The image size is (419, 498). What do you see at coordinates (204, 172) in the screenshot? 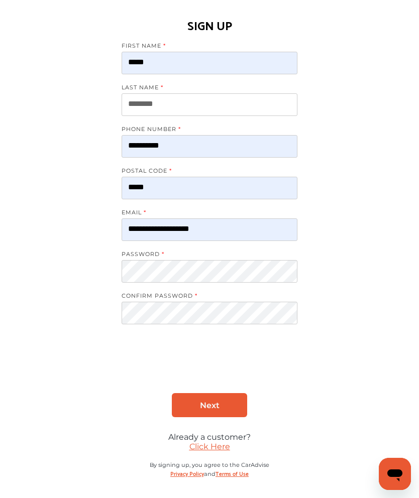
I see `label: POSTAL CODE` at bounding box center [204, 172].